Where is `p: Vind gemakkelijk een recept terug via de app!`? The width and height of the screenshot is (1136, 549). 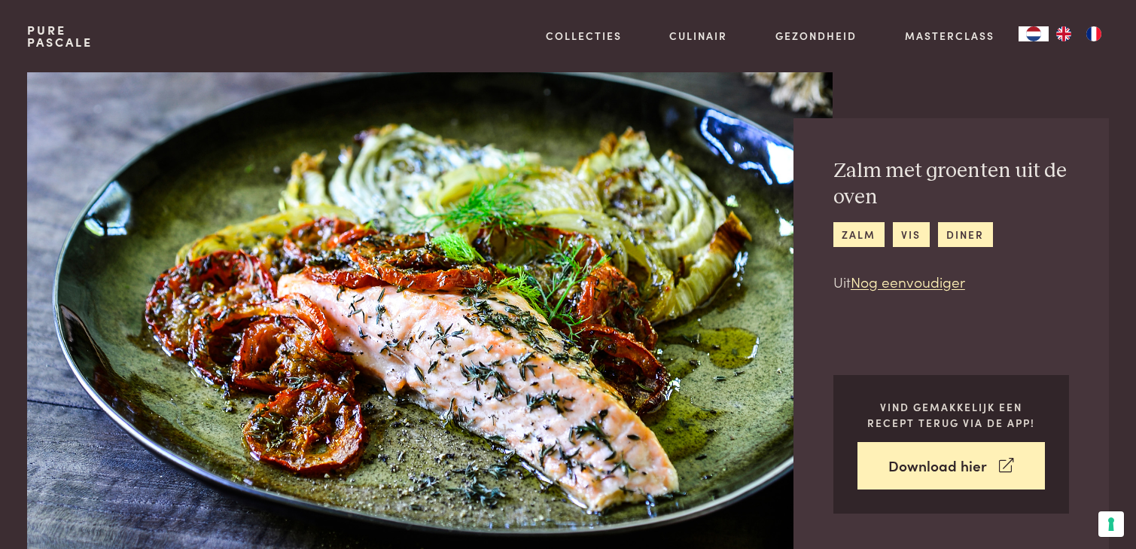
p: Vind gemakkelijk een recept terug via de app! is located at coordinates (950, 414).